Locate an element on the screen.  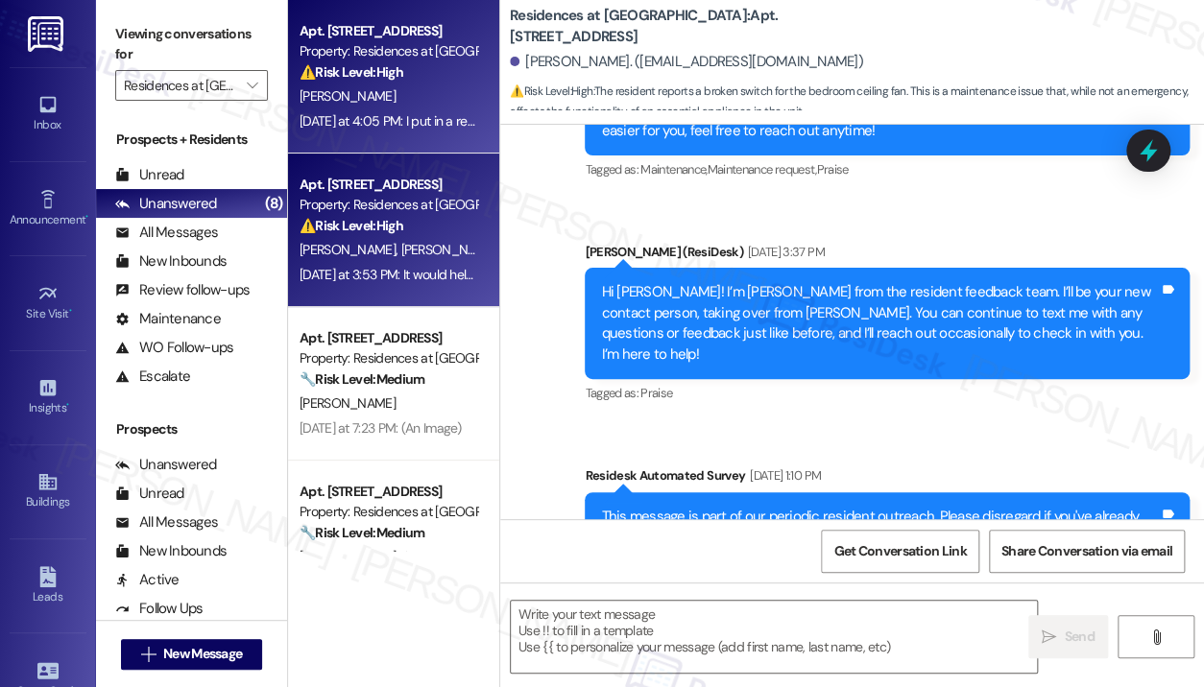
div: Residesk Automated Survey is located at coordinates (887, 479).